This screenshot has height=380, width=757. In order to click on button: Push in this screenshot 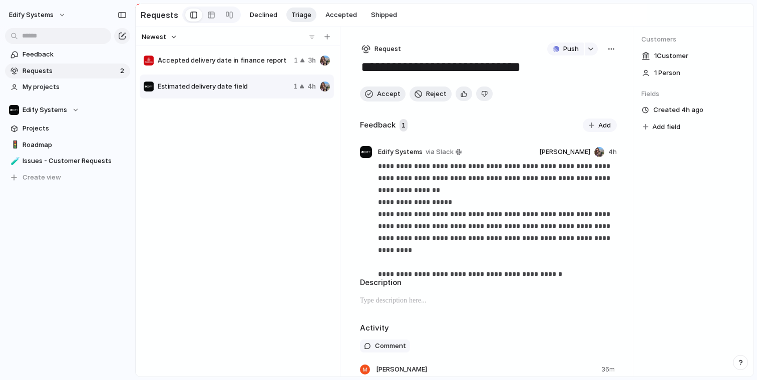, I will do `click(565, 49)`.